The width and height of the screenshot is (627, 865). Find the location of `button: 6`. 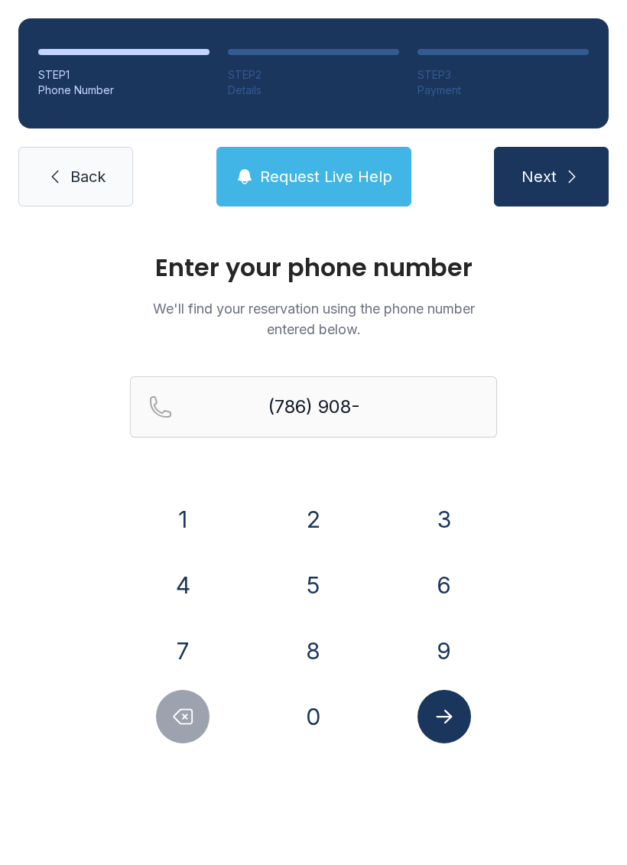

button: 6 is located at coordinates (444, 585).